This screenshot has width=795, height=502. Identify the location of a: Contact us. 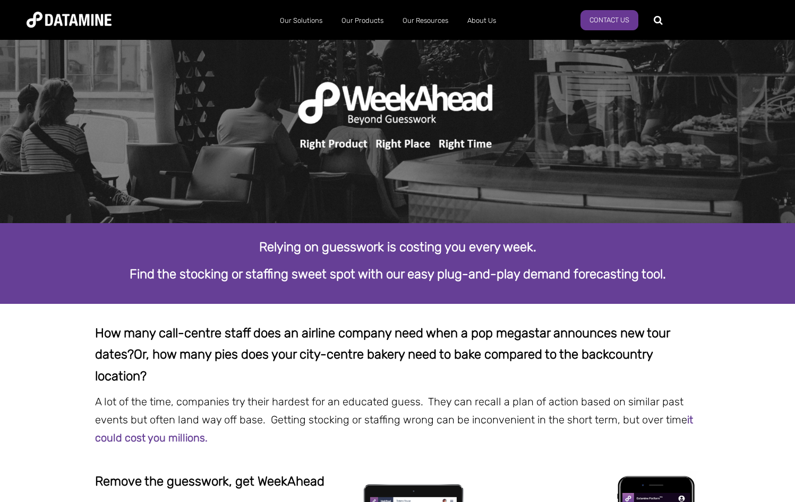
(609, 20).